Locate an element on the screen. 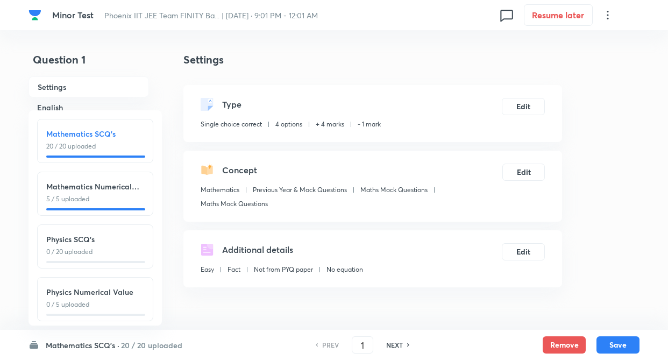 The width and height of the screenshot is (668, 360). p: 5 / 5 uploaded is located at coordinates (95, 199).